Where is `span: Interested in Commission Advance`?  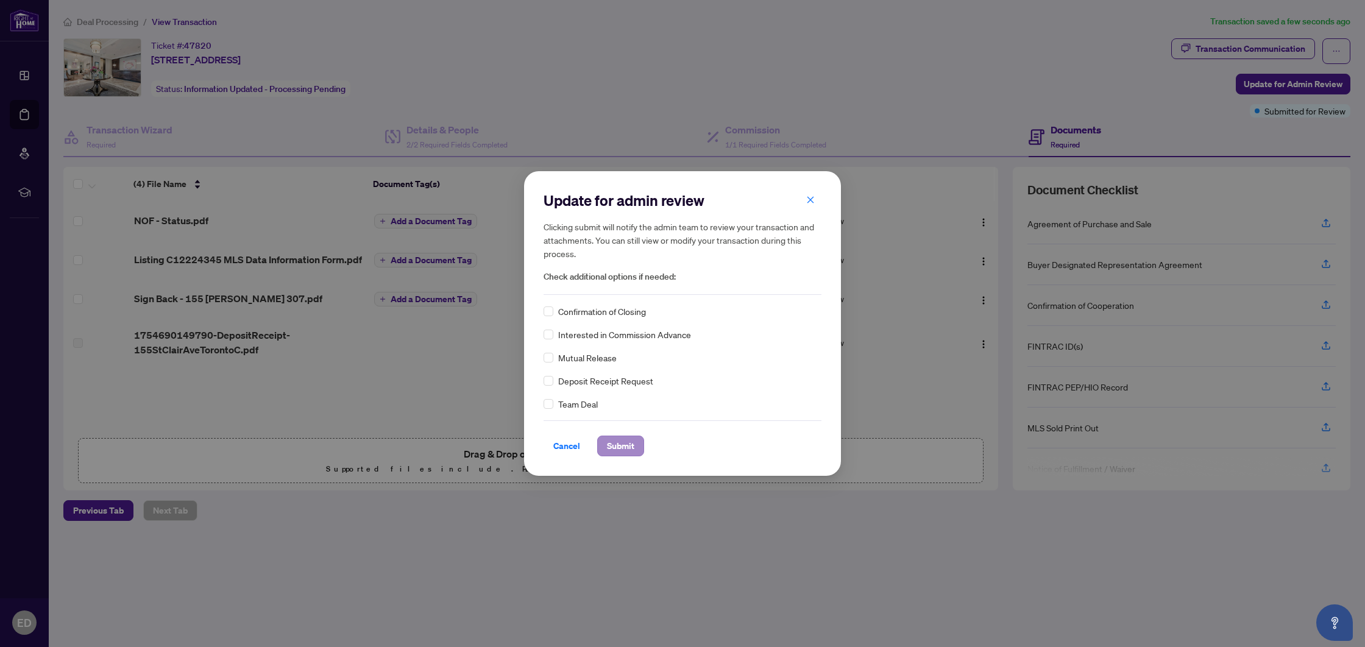
span: Interested in Commission Advance is located at coordinates (625, 335).